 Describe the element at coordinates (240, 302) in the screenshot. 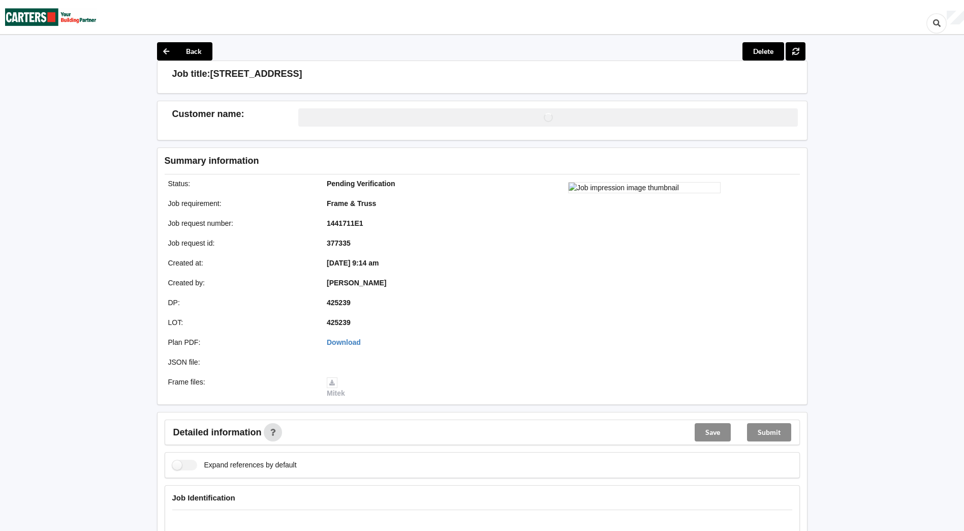

I see `div: DP :` at that location.